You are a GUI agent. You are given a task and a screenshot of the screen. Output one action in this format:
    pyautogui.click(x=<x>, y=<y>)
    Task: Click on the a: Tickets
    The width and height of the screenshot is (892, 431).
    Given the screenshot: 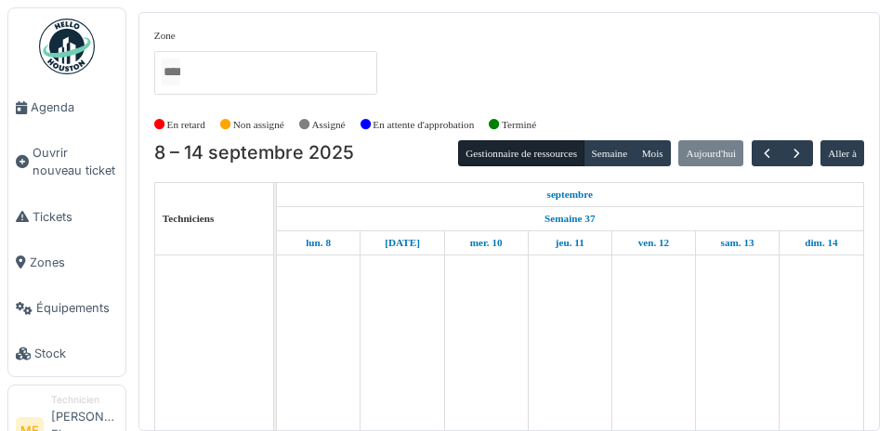 What is the action you would take?
    pyautogui.click(x=67, y=217)
    